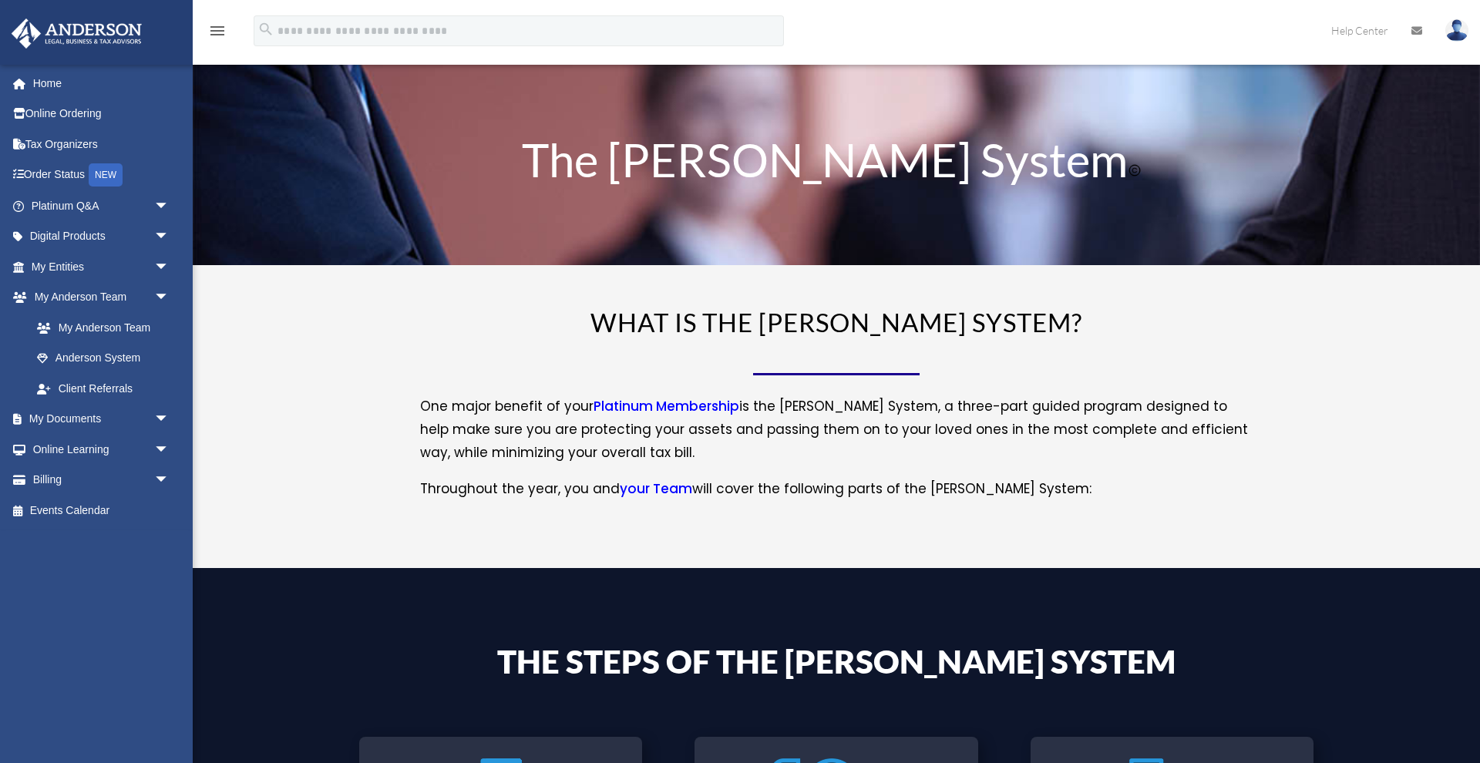 This screenshot has width=1480, height=763. Describe the element at coordinates (666, 410) in the screenshot. I see `a: Platinum Membership` at that location.